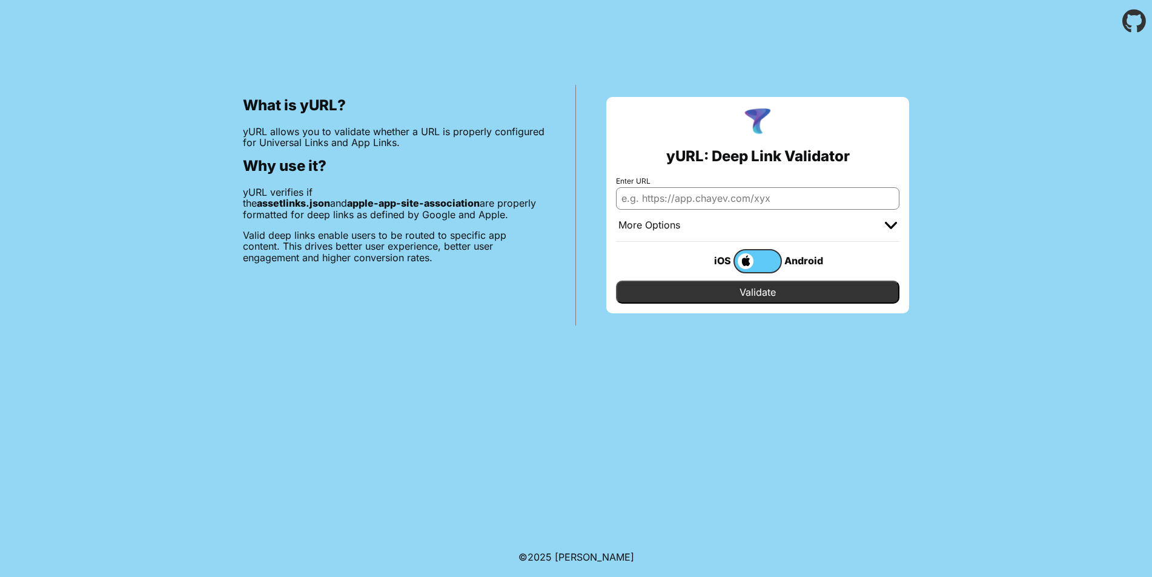  I want to click on img: chevron, so click(891, 225).